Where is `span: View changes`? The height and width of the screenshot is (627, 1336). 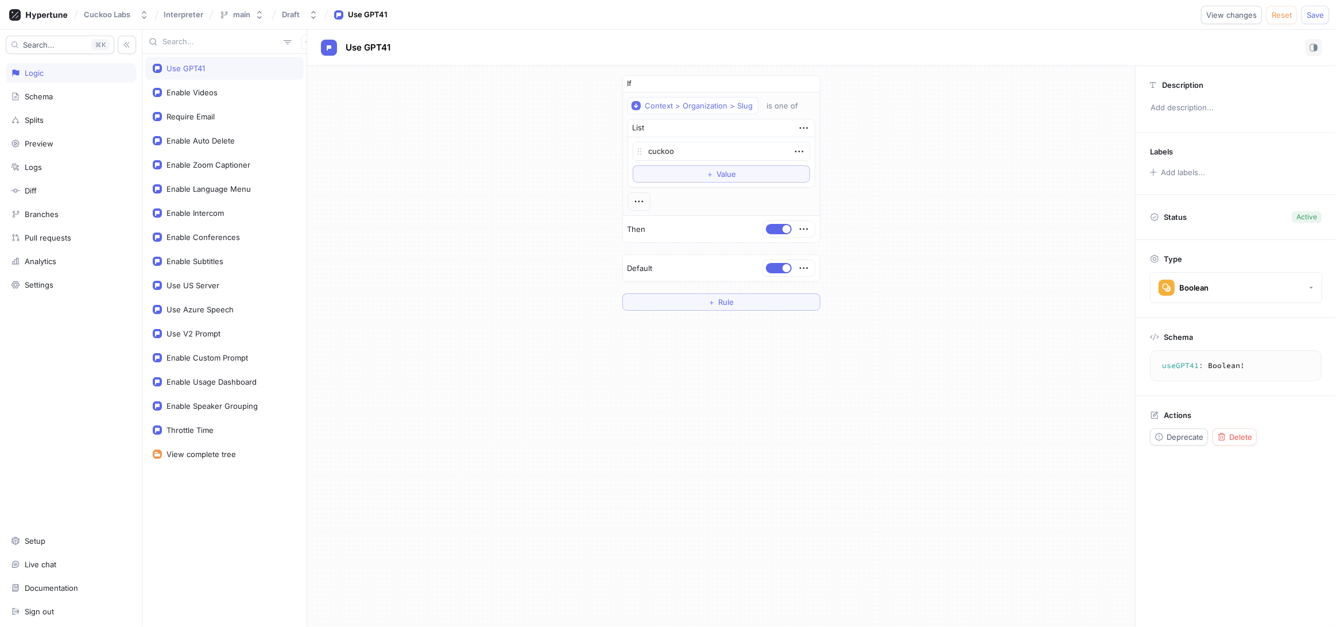
span: View changes is located at coordinates (1231, 15).